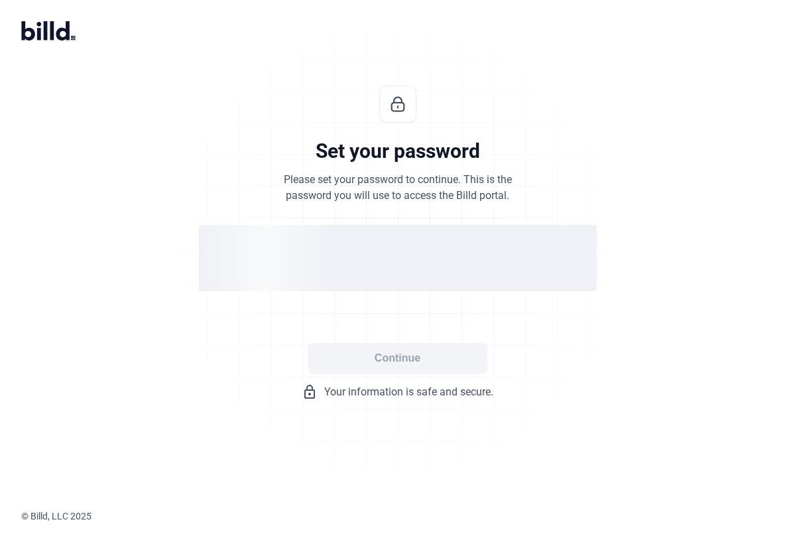  I want to click on div: Set your password, so click(398, 151).